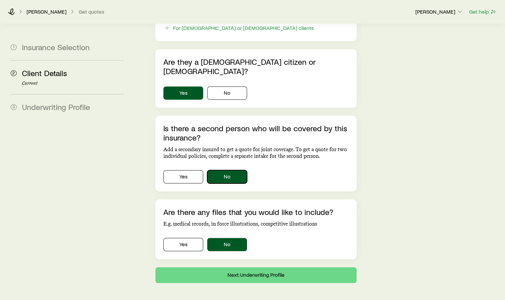 This screenshot has width=505, height=300. I want to click on p: Current, so click(73, 83).